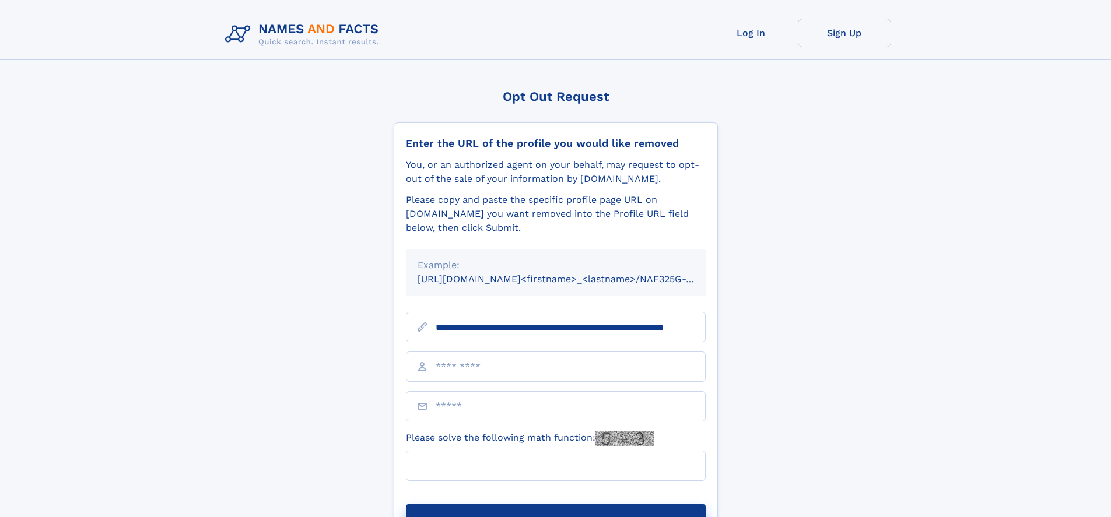  What do you see at coordinates (556, 172) in the screenshot?
I see `div: You, or an authorized agent on your behalf, may request to opt-out of the sale of your informatio...` at bounding box center [556, 172].